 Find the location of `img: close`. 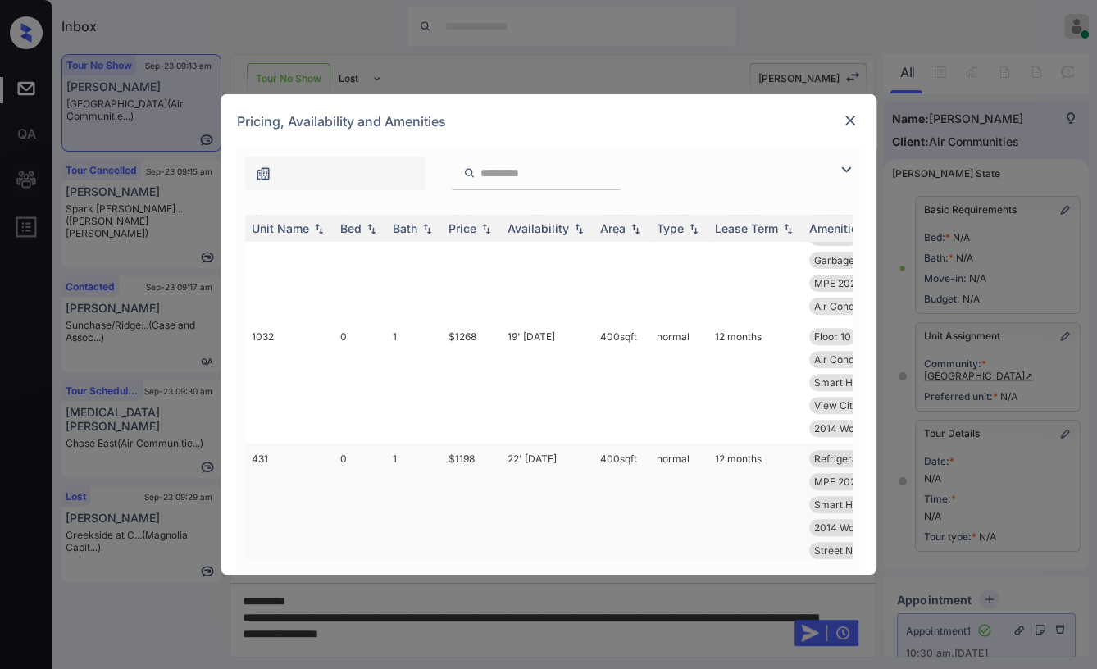

img: close is located at coordinates (850, 121).